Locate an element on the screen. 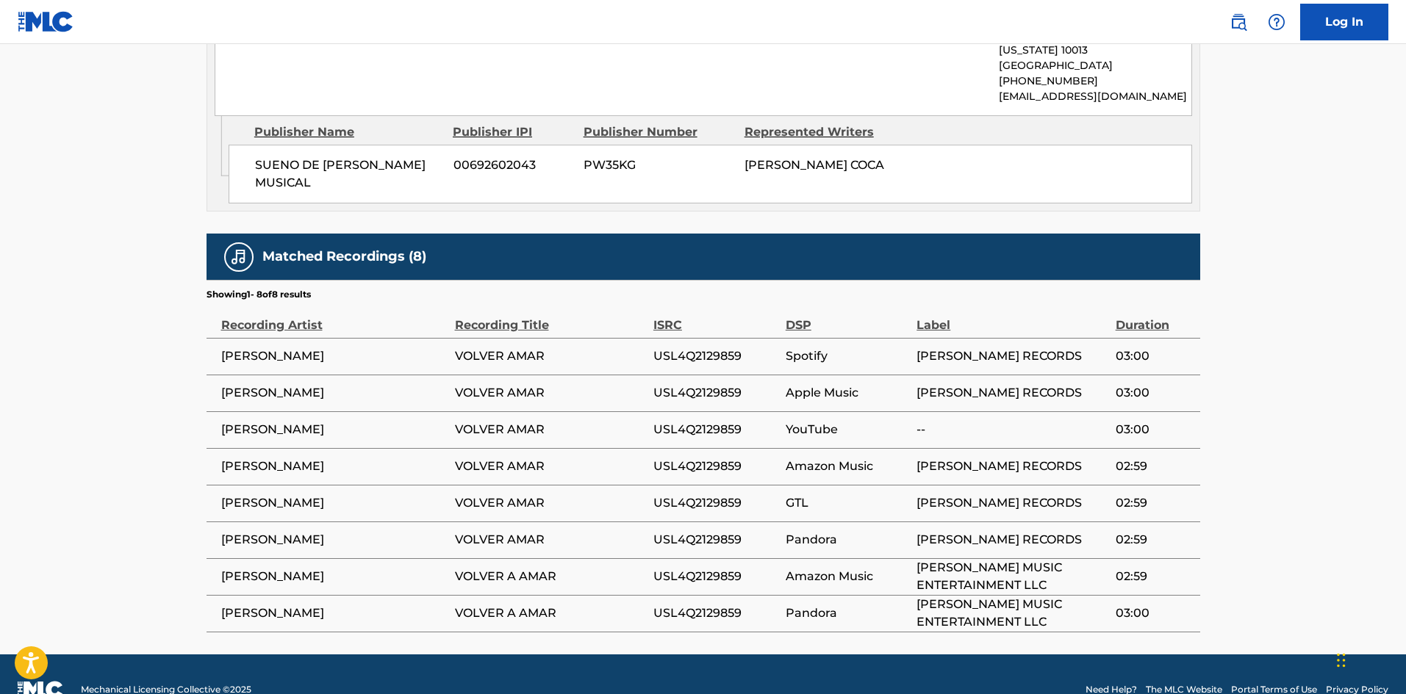 Image resolution: width=1406 pixels, height=694 pixels. div: Widget de chat is located at coordinates (1369, 659).